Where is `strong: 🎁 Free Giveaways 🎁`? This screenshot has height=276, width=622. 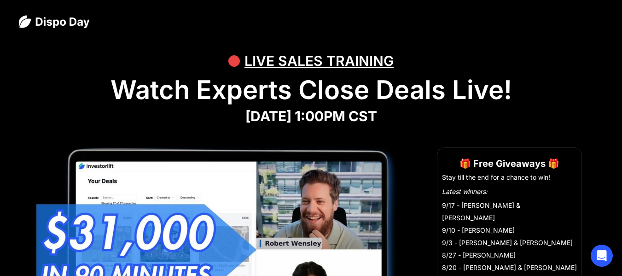 strong: 🎁 Free Giveaways 🎁 is located at coordinates (509, 163).